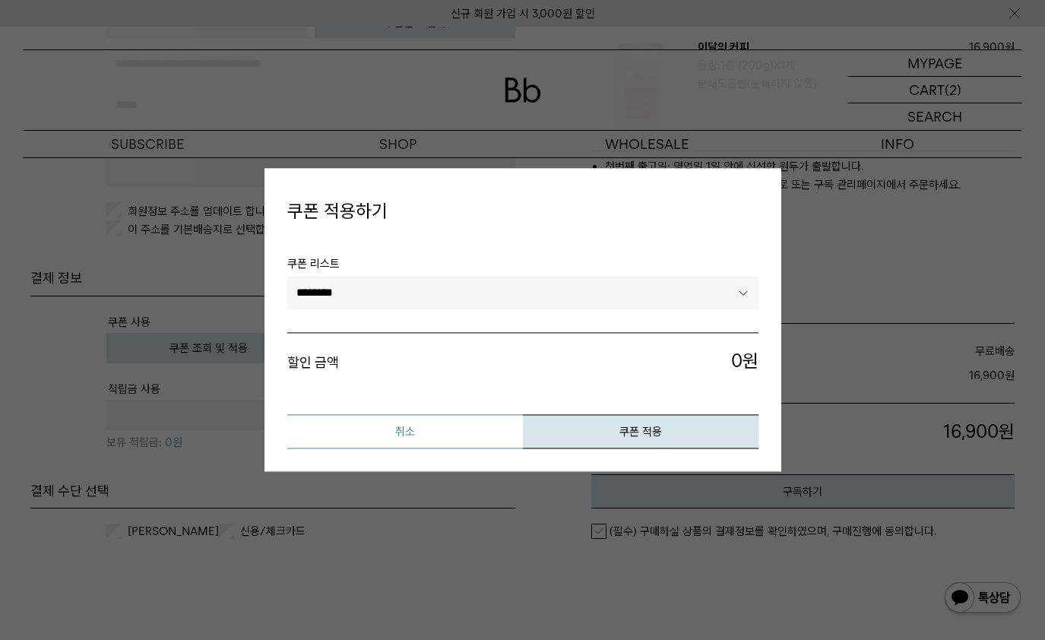 This screenshot has height=640, width=1045. I want to click on span: 쿠폰 리스트, so click(523, 265).